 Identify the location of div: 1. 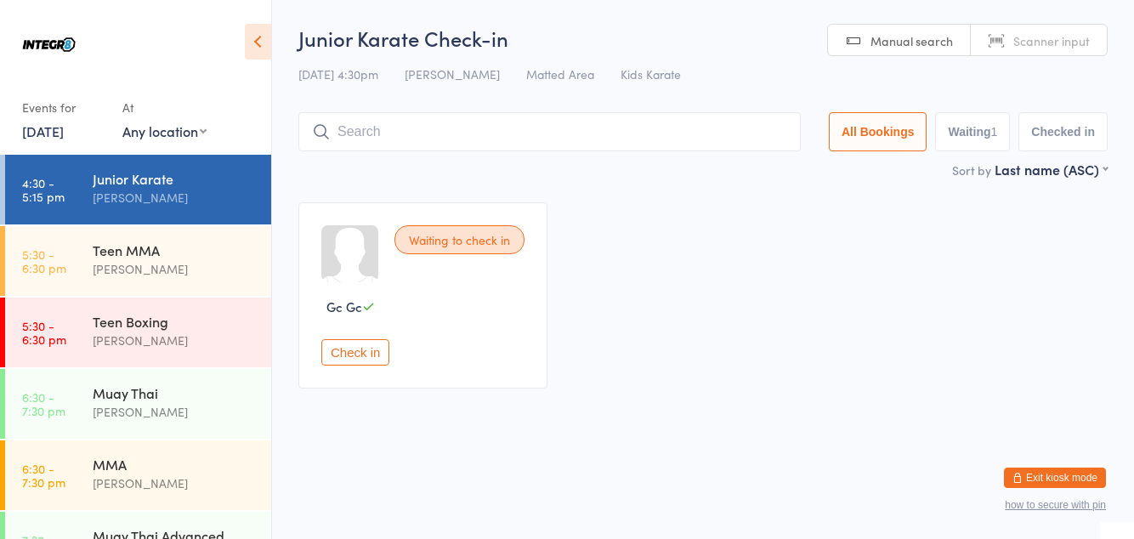
(994, 132).